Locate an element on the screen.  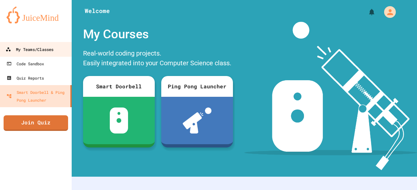
div: My Courses is located at coordinates (158, 34).